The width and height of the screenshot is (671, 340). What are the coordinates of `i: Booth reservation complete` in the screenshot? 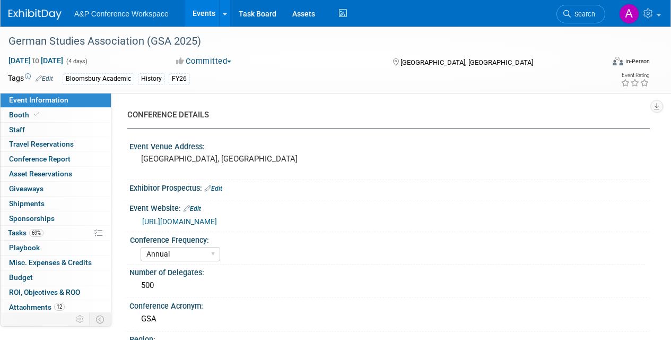 It's located at (37, 114).